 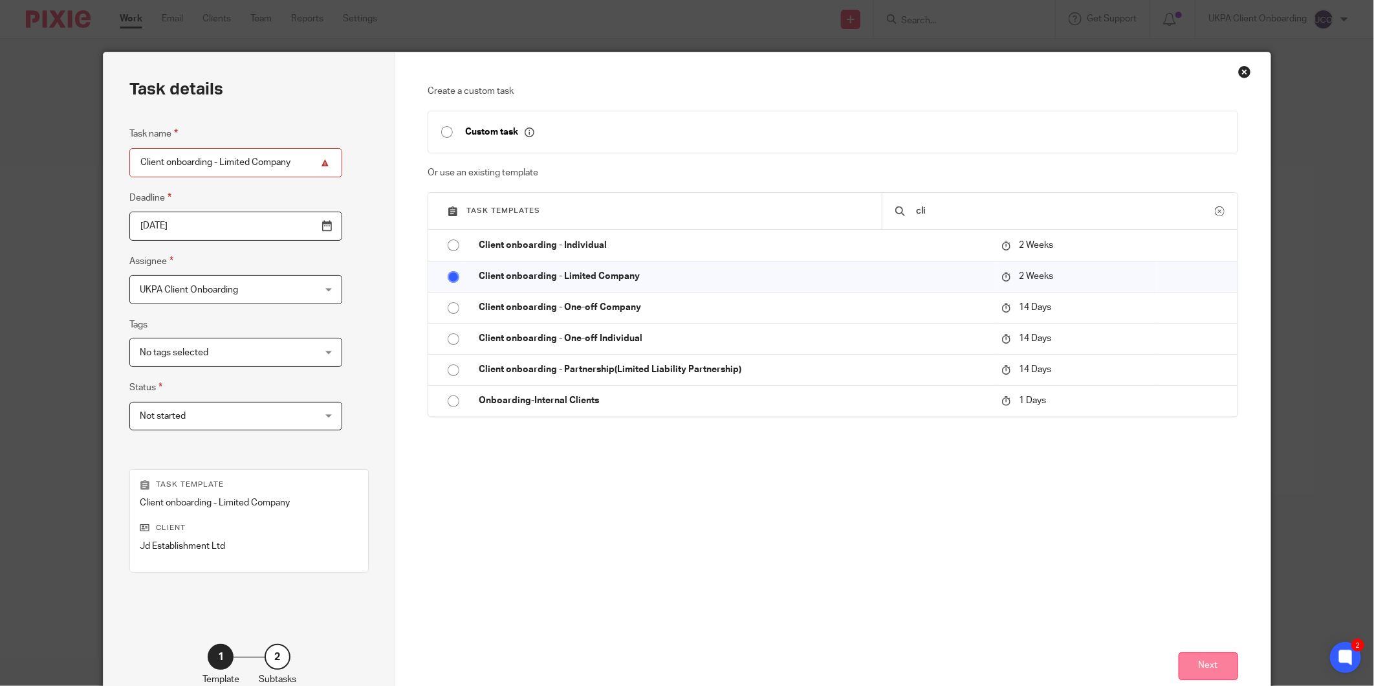 I want to click on p: Client onboarding - One-off Company, so click(x=733, y=307).